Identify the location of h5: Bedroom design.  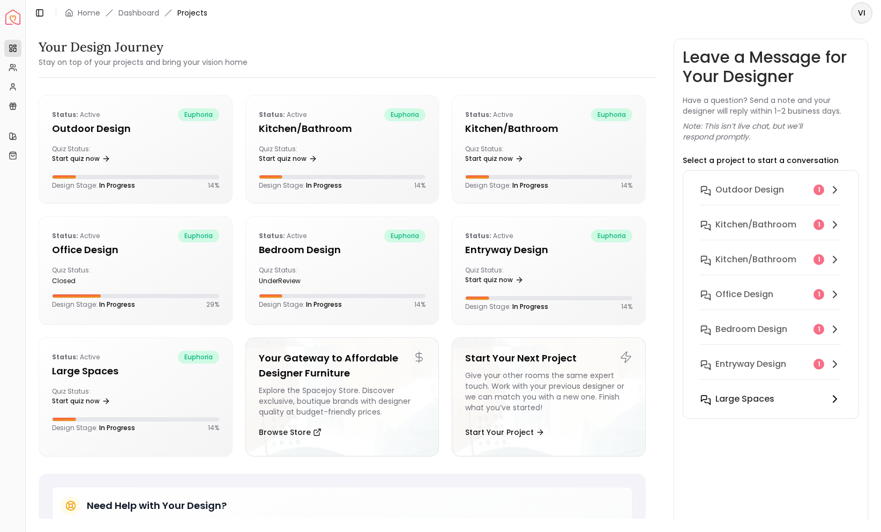
(342, 250).